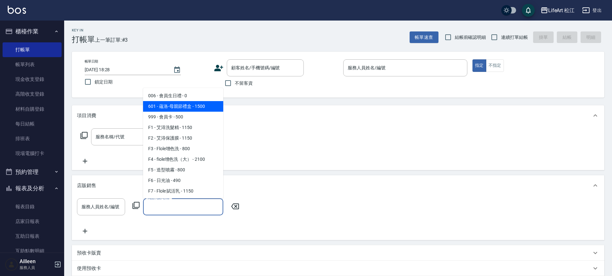  What do you see at coordinates (83, 39) in the screenshot?
I see `h3: 打帳單` at bounding box center [83, 39].